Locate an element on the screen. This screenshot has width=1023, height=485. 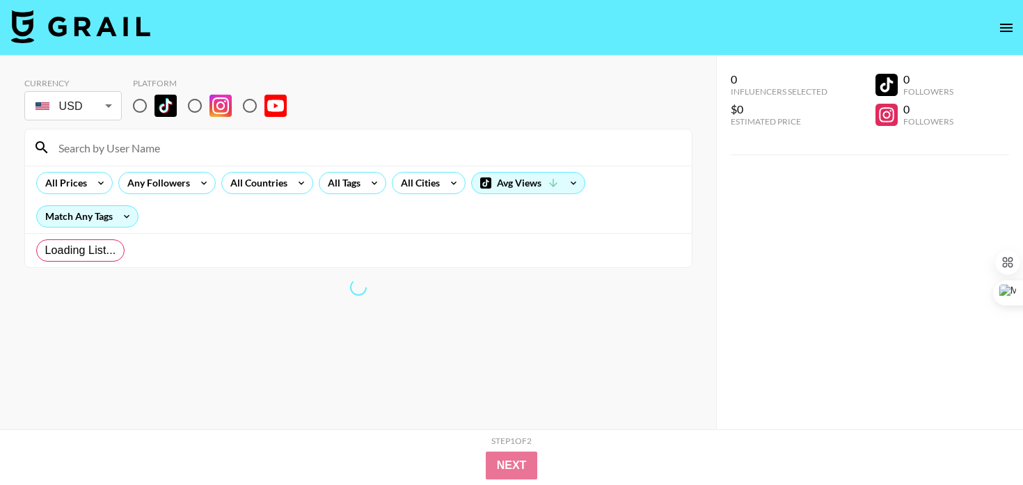
img: YouTube is located at coordinates (276, 106).